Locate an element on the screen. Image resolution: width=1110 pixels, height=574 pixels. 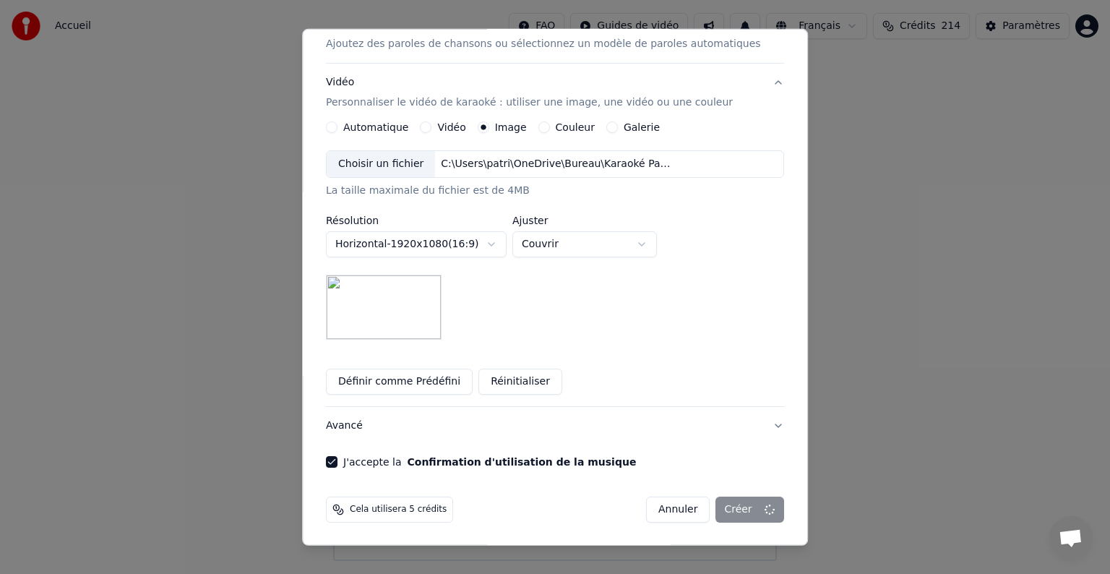
label: Ajuster is located at coordinates (584, 220).